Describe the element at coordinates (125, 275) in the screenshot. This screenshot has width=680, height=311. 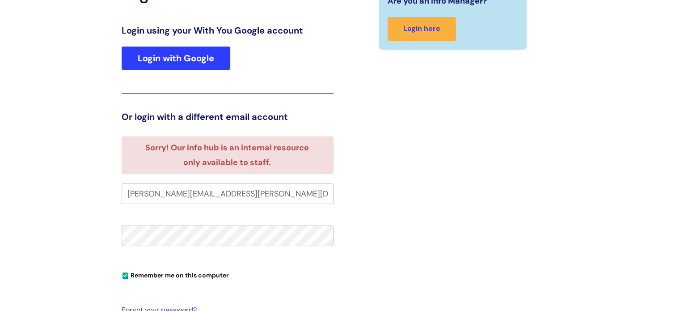
I see `input: Remember me on this computer` at that location.